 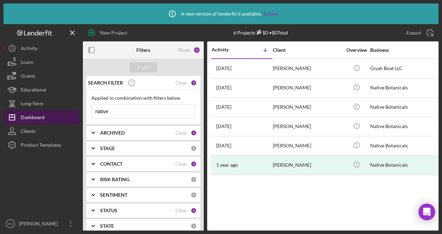 I want to click on div: $0, so click(x=262, y=32).